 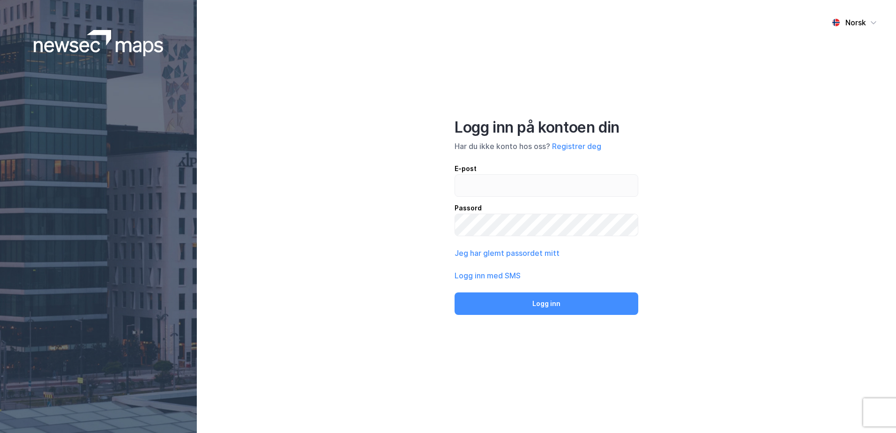 I want to click on div: Chat Widget, so click(x=873, y=411).